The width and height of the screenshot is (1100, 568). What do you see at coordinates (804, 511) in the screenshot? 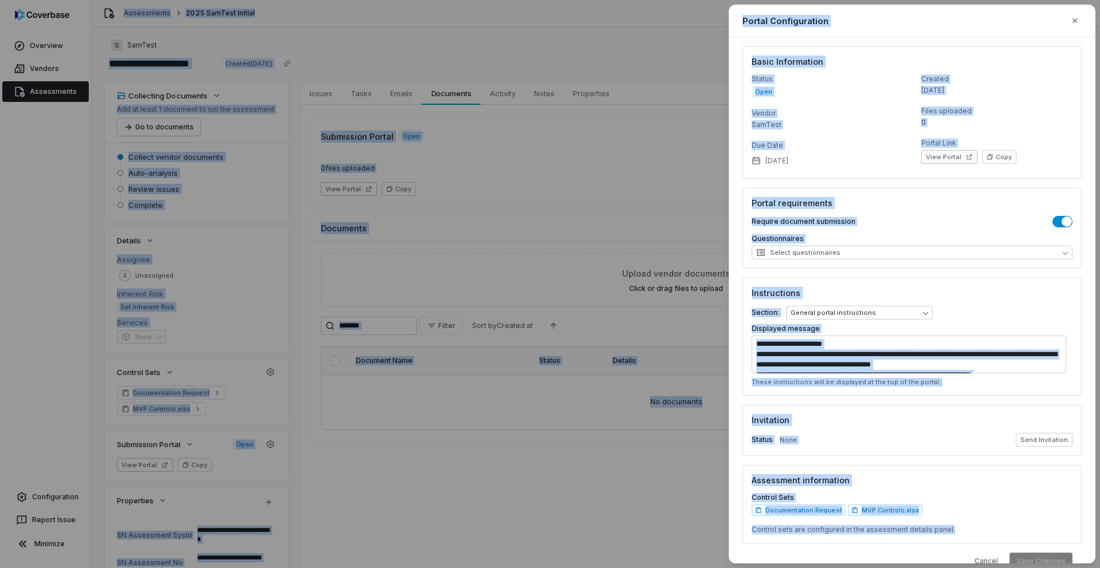
I see `span: Documentation Request` at bounding box center [804, 511].